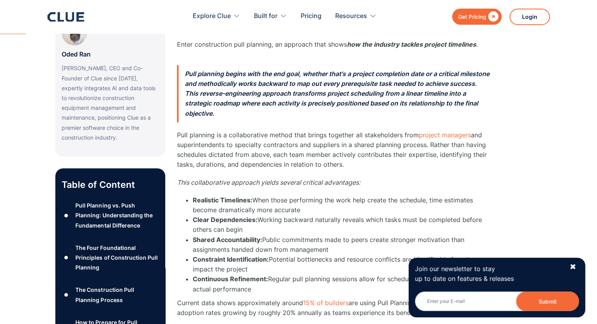 The width and height of the screenshot is (597, 324). I want to click on p: Pull planning is a collaborative method that brings together all stakeholders from and superinten..., so click(334, 150).